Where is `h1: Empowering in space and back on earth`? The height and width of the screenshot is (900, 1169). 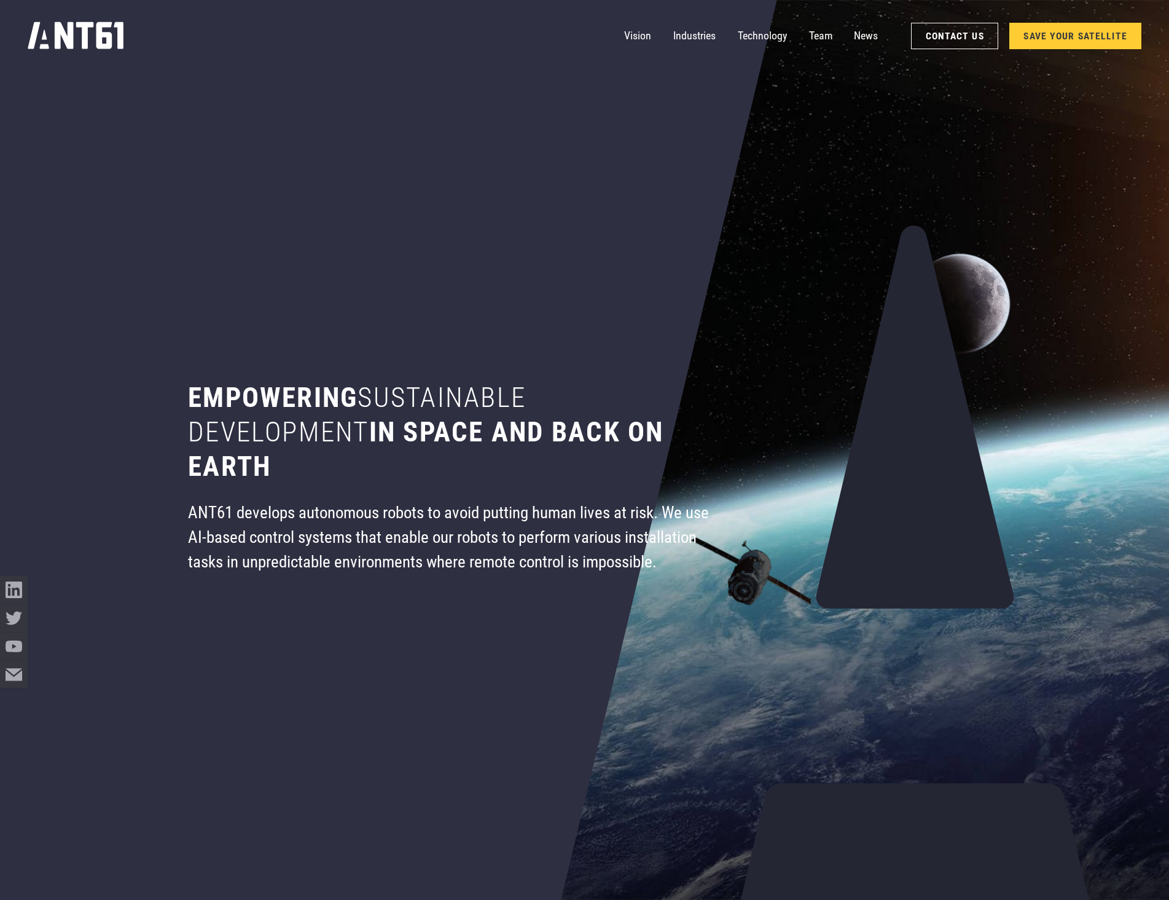 h1: Empowering in space and back on earth is located at coordinates (453, 432).